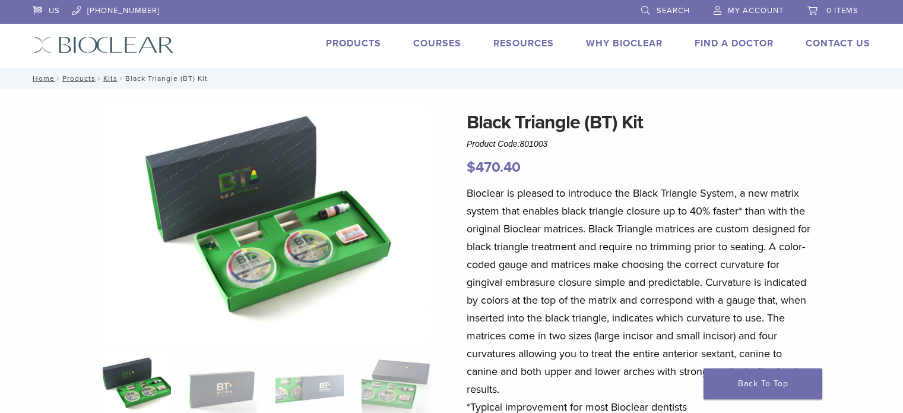 This screenshot has width=903, height=413. What do you see at coordinates (838, 43) in the screenshot?
I see `a: Contact Us` at bounding box center [838, 43].